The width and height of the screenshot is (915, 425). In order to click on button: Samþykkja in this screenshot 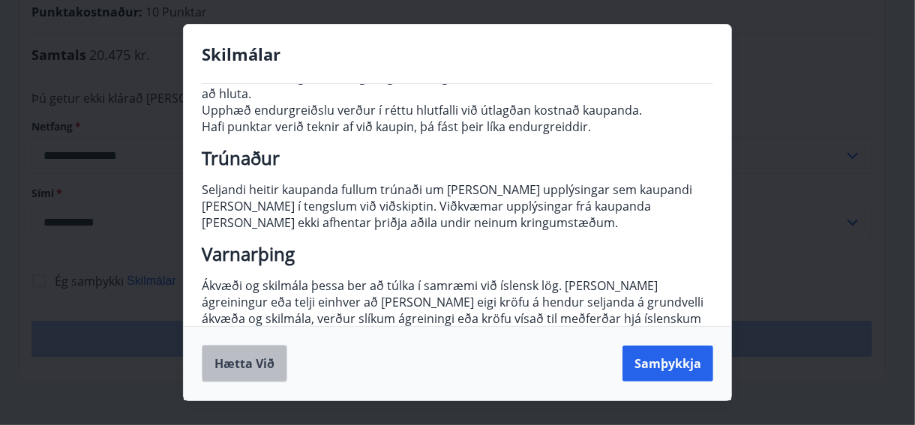, I will do `click(667, 364)`.